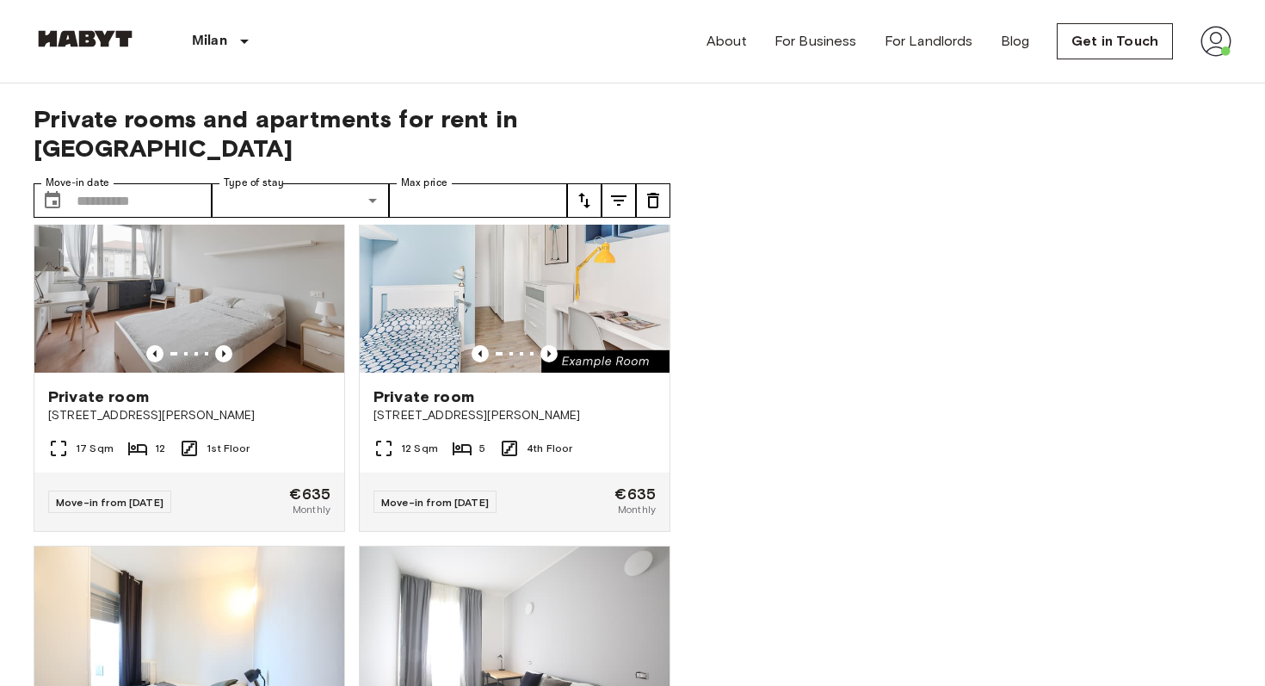 The width and height of the screenshot is (1265, 686). I want to click on img: Marketing picture of unit IT-14-039-006-01H, so click(189, 269).